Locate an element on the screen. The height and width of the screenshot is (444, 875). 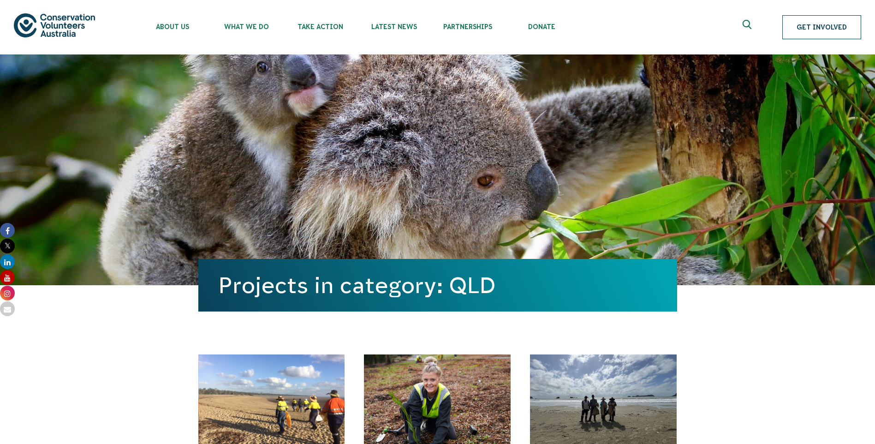
button: Expand search box Close search box is located at coordinates (748, 27).